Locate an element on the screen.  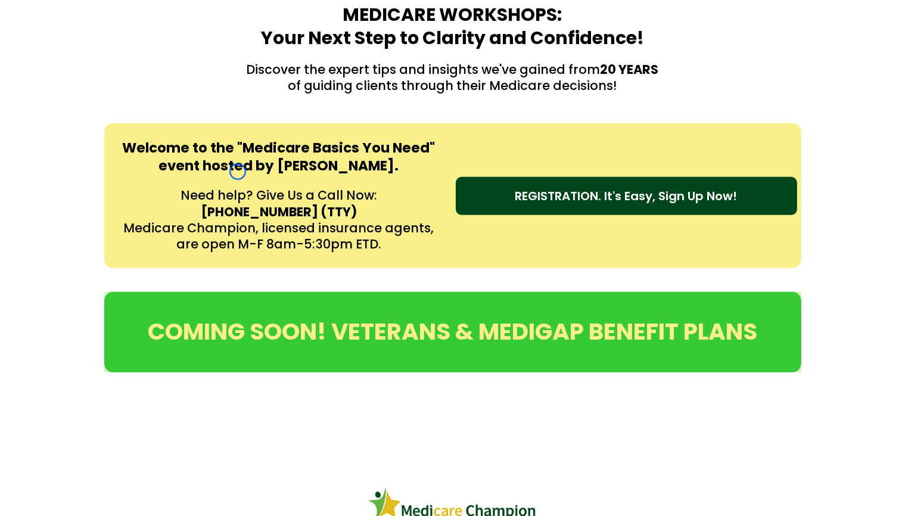
p: of guiding clients through their Medicare decisions! is located at coordinates (453, 85).